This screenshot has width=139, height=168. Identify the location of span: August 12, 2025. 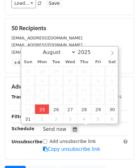
(56, 90).